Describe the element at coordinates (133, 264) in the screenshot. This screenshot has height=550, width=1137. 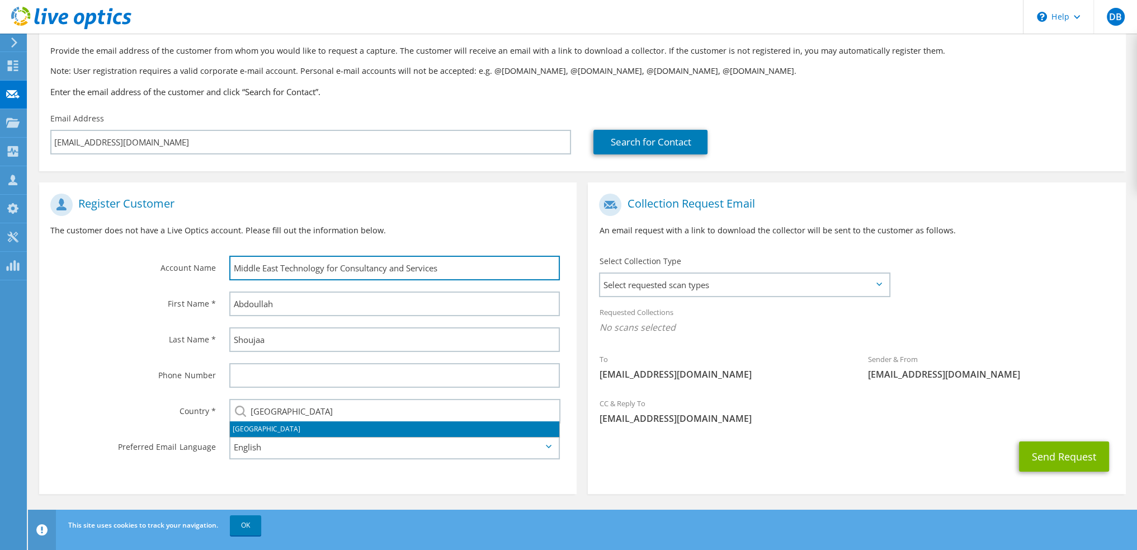
I see `label: Account Name` at that location.